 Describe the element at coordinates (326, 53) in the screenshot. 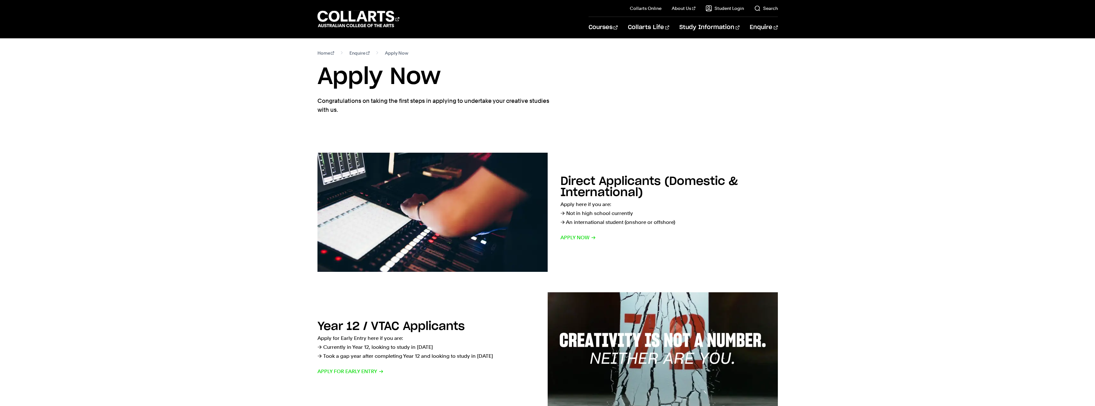

I see `a: Home` at that location.